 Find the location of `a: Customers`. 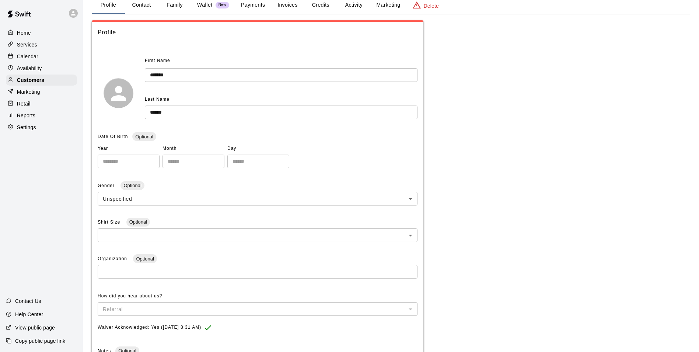

a: Customers is located at coordinates (41, 80).